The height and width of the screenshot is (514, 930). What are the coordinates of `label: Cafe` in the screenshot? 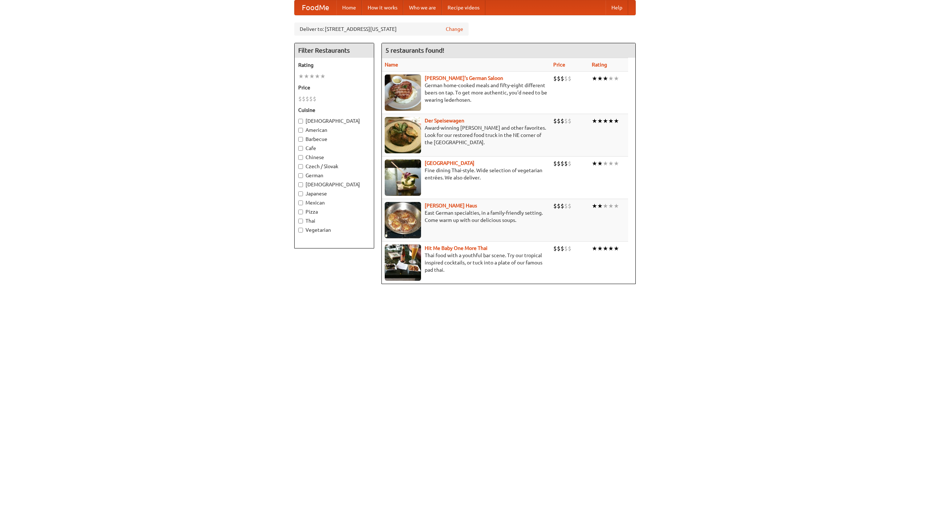 It's located at (334, 148).